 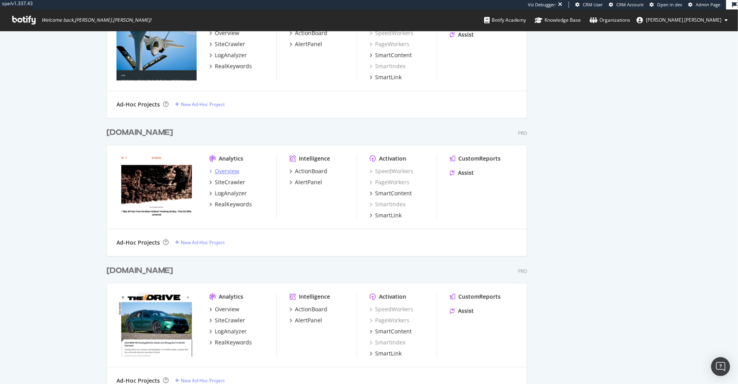 I want to click on span: CRM Account, so click(x=630, y=4).